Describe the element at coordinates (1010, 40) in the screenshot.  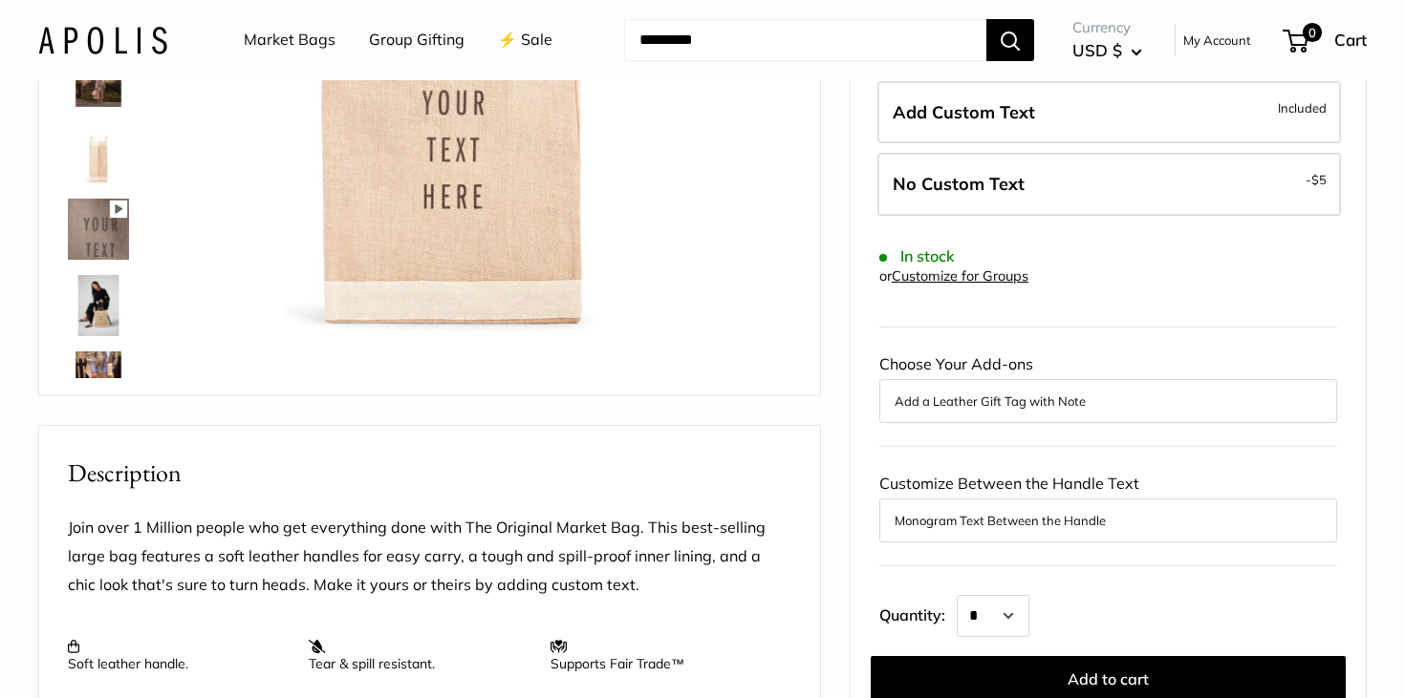
I see `button: Search` at that location.